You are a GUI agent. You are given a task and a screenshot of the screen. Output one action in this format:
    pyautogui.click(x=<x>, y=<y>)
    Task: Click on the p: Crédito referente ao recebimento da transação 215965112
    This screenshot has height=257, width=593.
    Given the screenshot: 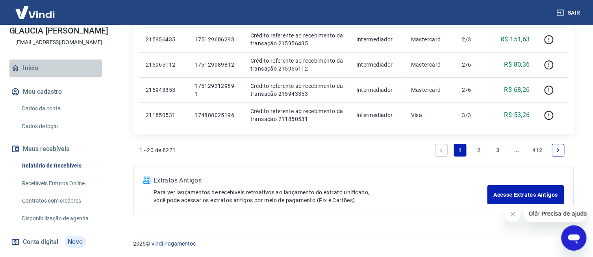 What is the action you would take?
    pyautogui.click(x=297, y=65)
    